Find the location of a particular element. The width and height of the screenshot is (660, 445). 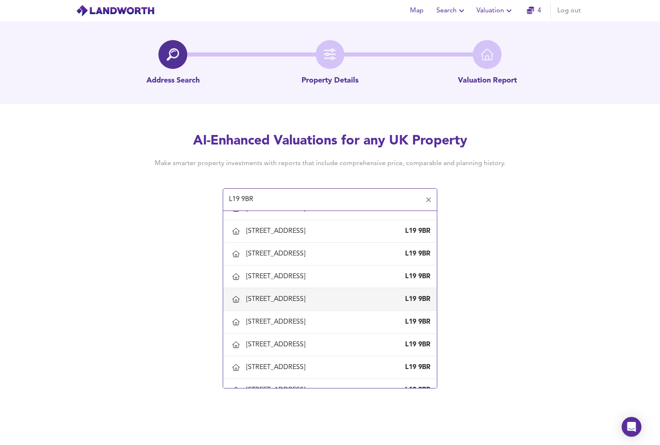

span: Valuation is located at coordinates (495, 11).